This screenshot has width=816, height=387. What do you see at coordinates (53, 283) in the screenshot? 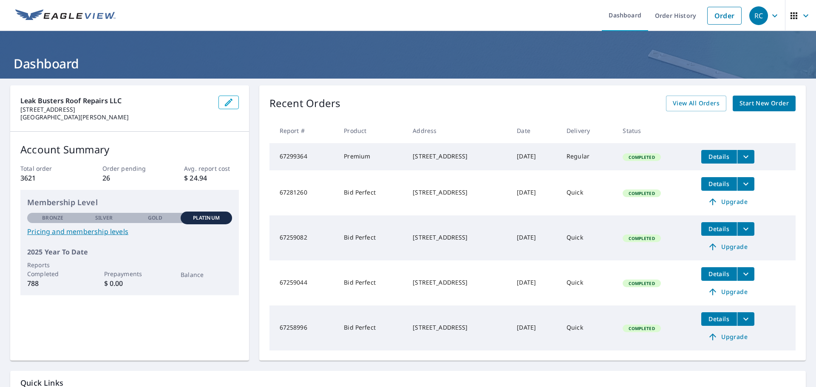
I see `p: 788` at bounding box center [53, 283].